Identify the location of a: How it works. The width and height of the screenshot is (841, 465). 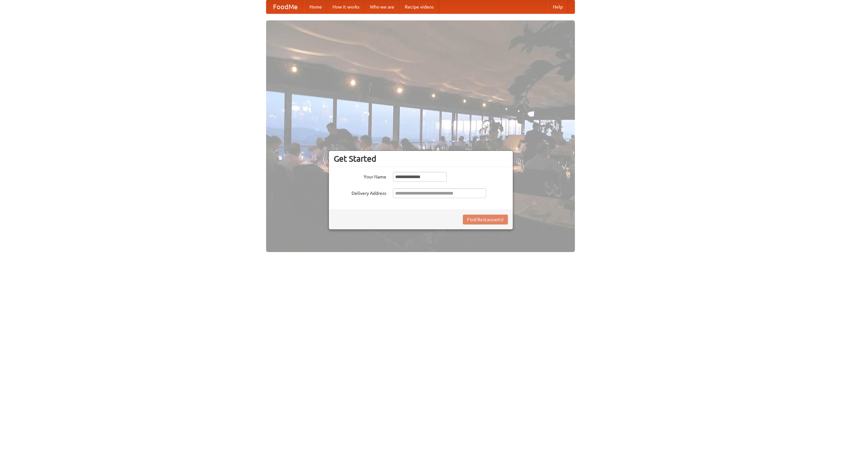
(346, 7).